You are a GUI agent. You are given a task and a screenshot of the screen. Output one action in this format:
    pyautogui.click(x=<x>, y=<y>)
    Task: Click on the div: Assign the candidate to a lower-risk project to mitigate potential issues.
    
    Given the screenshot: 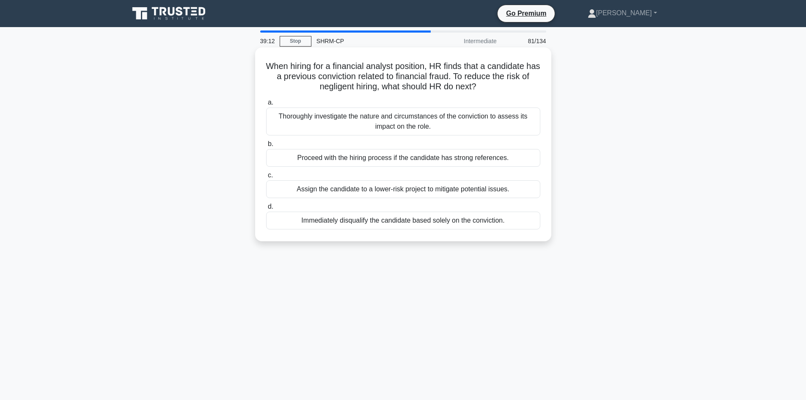 What is the action you would take?
    pyautogui.click(x=403, y=189)
    